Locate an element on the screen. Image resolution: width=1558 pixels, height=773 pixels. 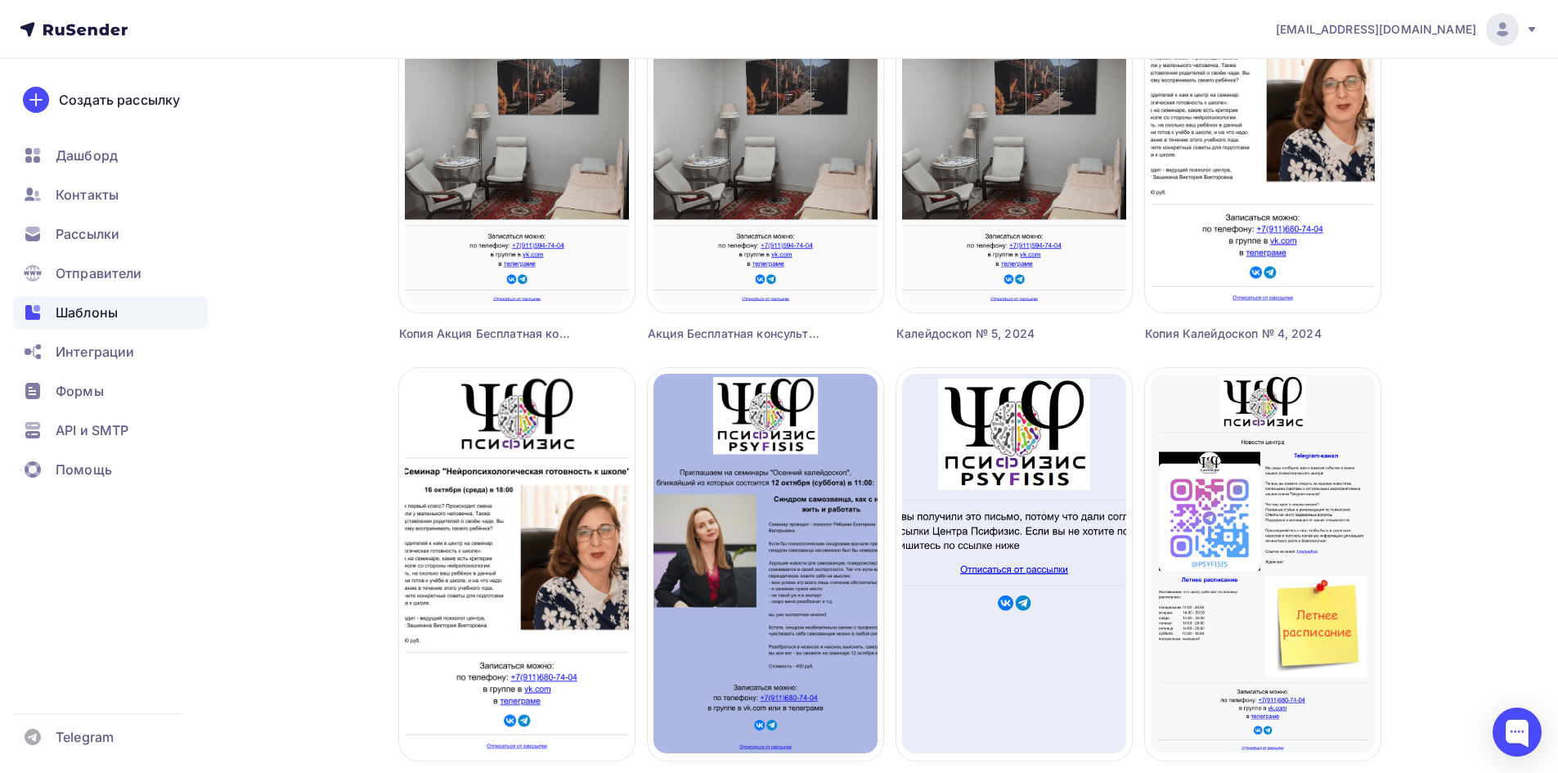
span: Интеграции is located at coordinates (95, 352).